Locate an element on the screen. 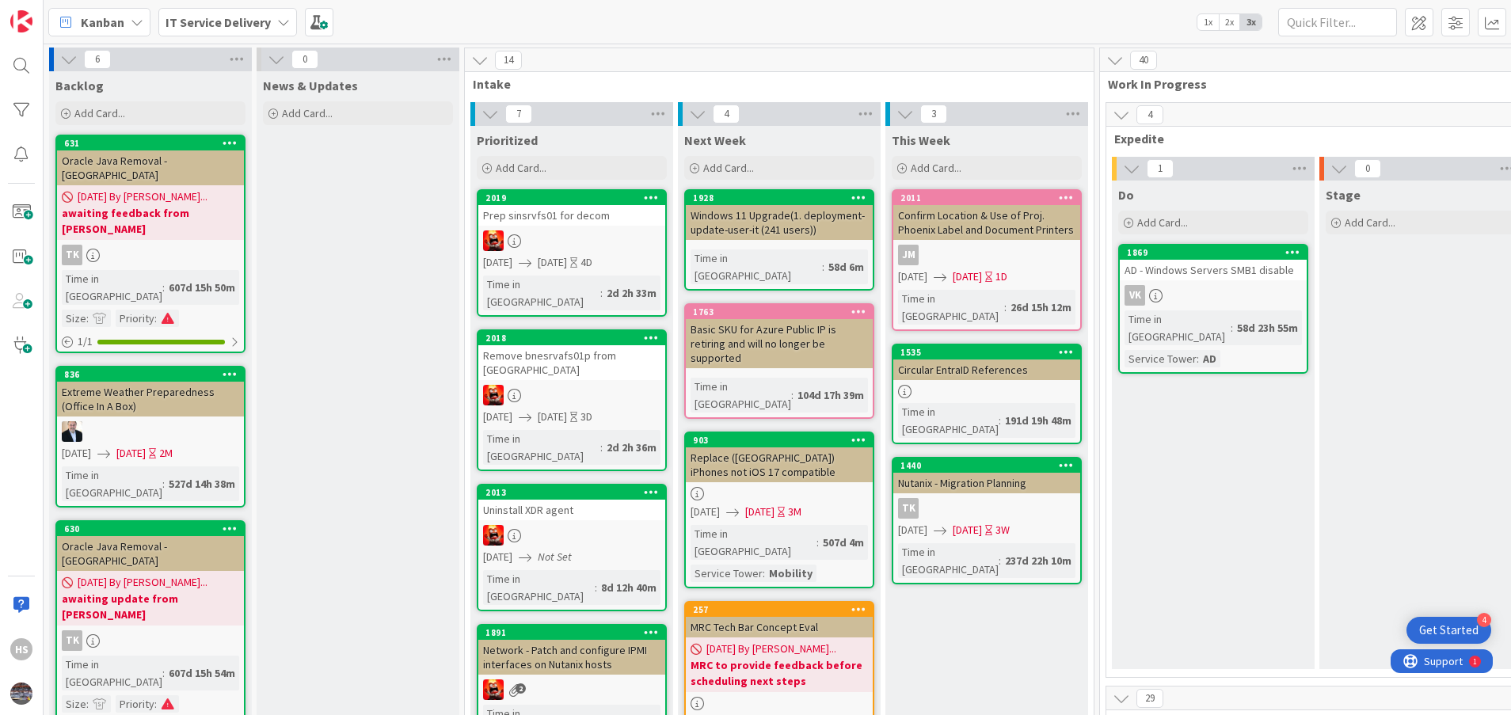  div: 2019Prep sinsrvfs01 for decom is located at coordinates (572, 208).